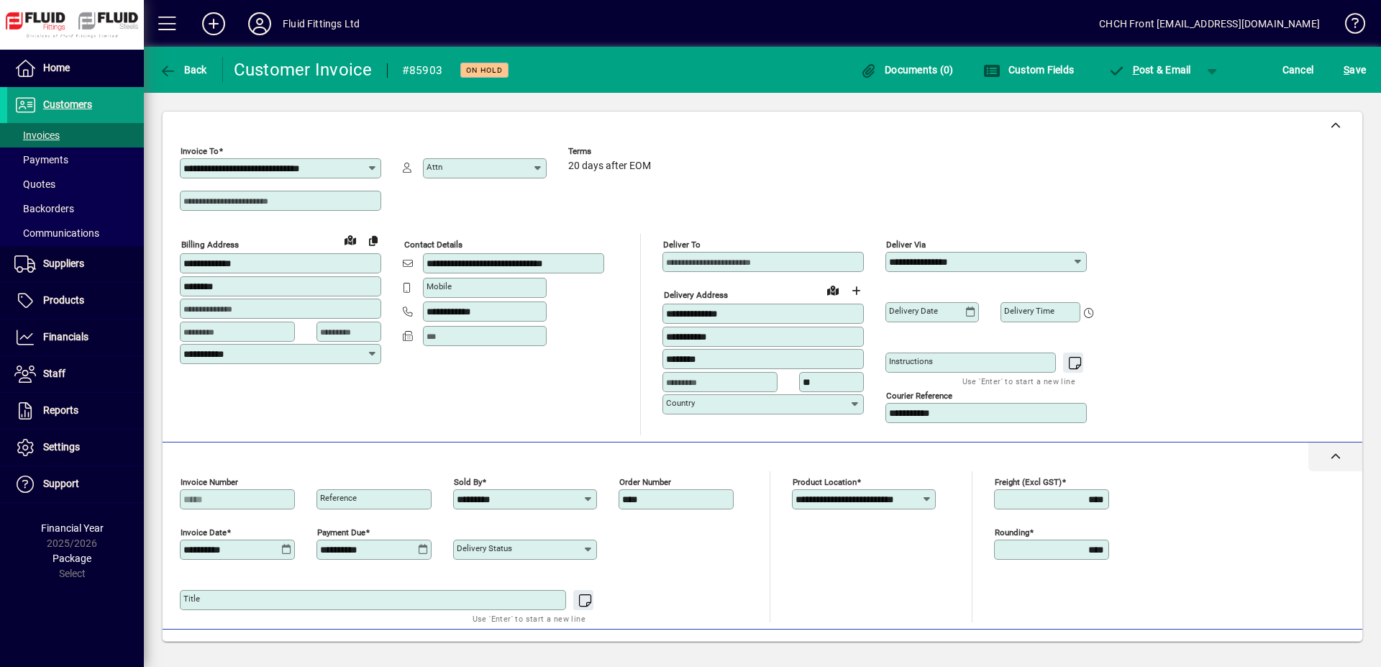 The height and width of the screenshot is (667, 1381). Describe the element at coordinates (1349, 26) in the screenshot. I see `a: Knowledge Base` at that location.